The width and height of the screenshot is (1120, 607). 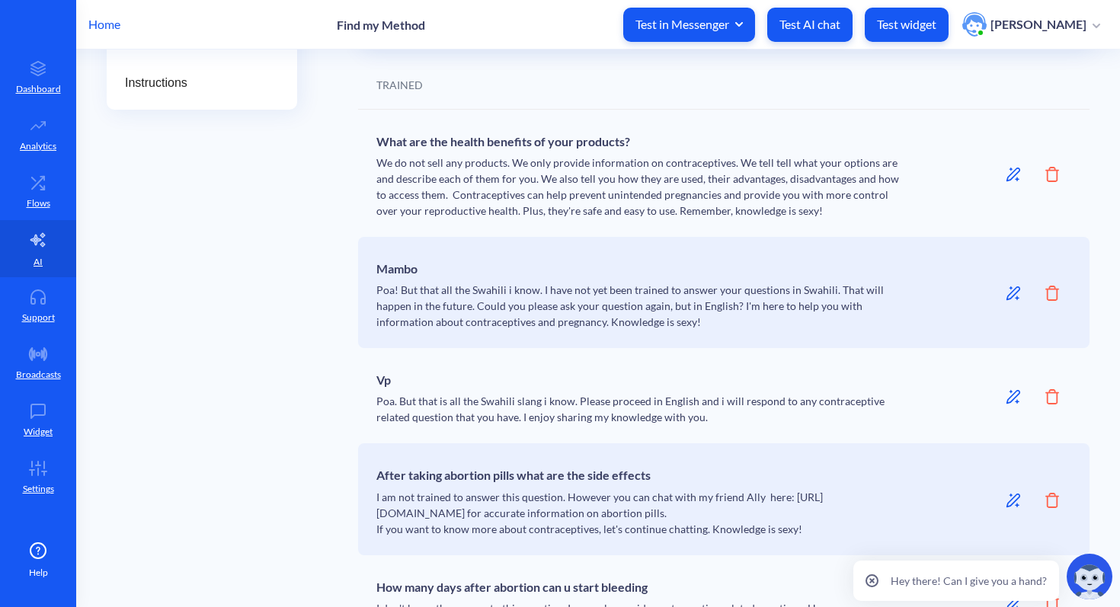 What do you see at coordinates (1089, 577) in the screenshot?
I see `img: copilot-icon.svg` at bounding box center [1089, 577].